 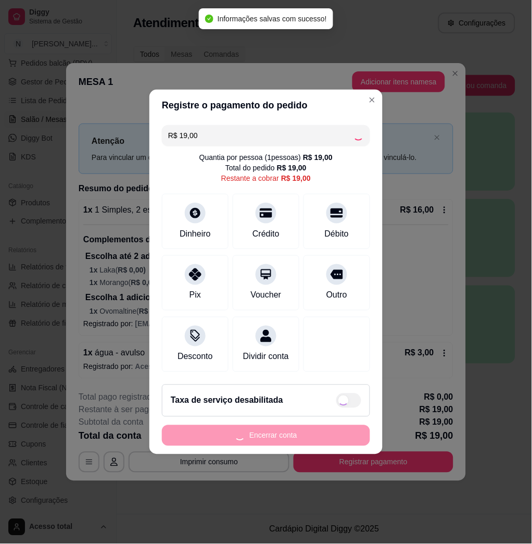 What do you see at coordinates (359, 135) in the screenshot?
I see `div: Loading` at bounding box center [359, 135].